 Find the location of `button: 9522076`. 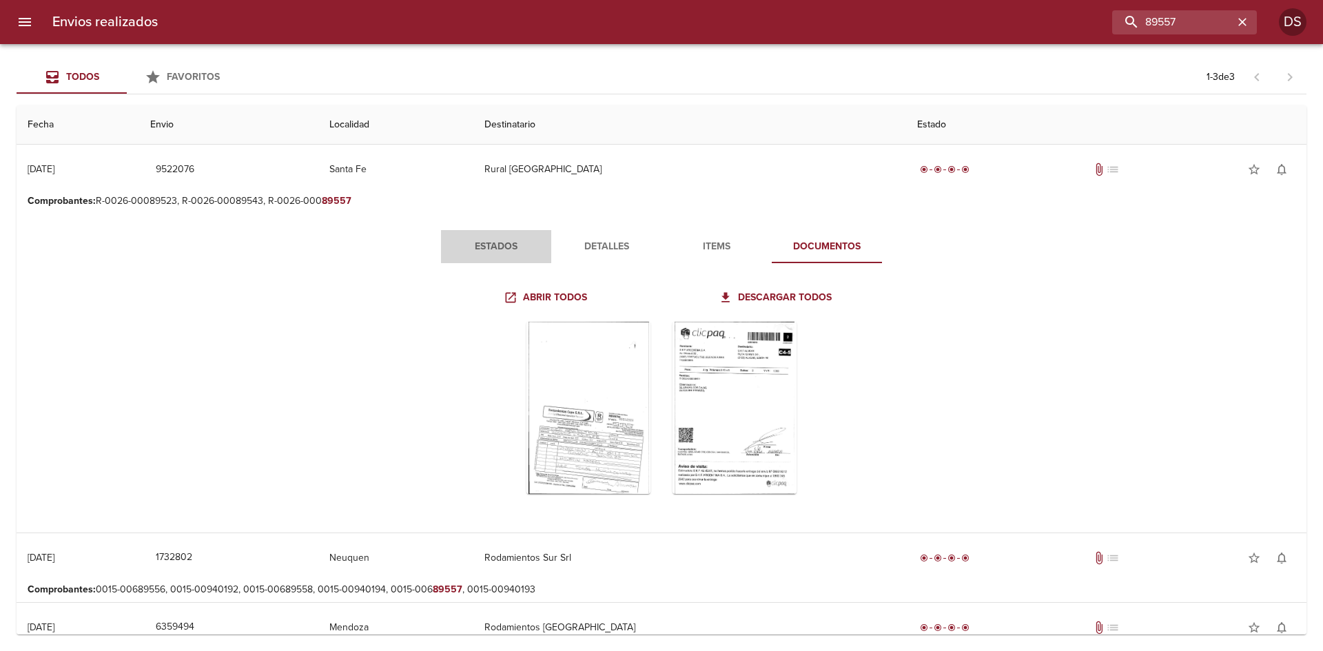

button: 9522076 is located at coordinates (175, 170).